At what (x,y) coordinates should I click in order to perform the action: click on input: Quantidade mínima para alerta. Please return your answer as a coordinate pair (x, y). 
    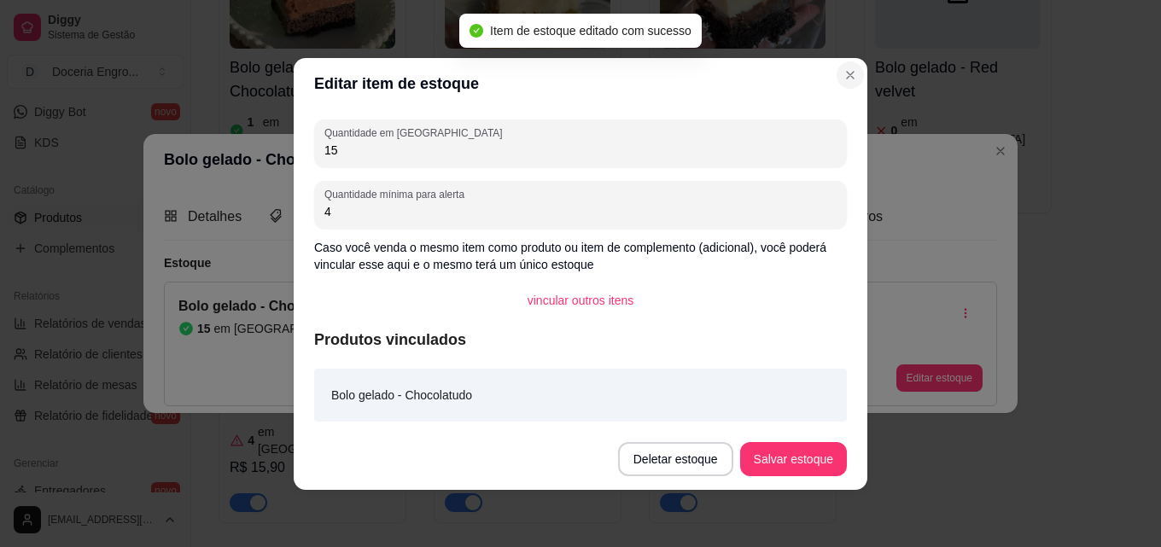
    Looking at the image, I should click on (581, 212).